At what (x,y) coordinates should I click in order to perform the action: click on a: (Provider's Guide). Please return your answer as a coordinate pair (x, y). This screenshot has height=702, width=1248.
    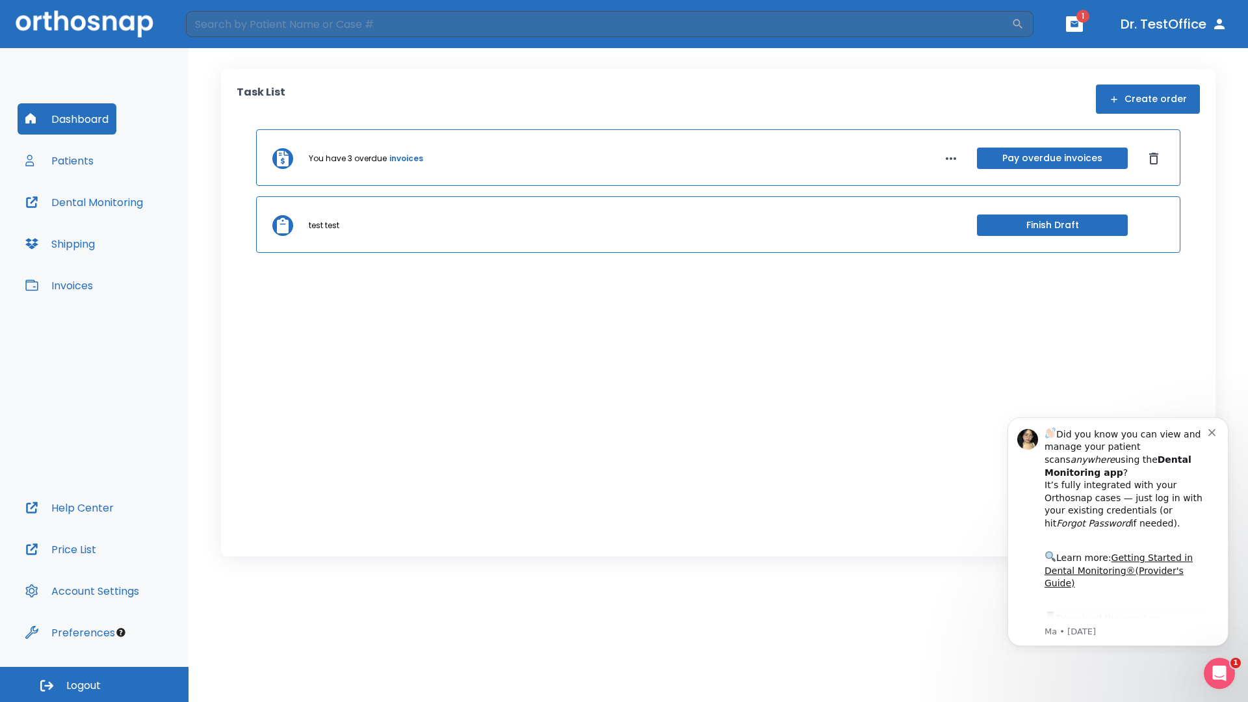
    Looking at the image, I should click on (126, 172).